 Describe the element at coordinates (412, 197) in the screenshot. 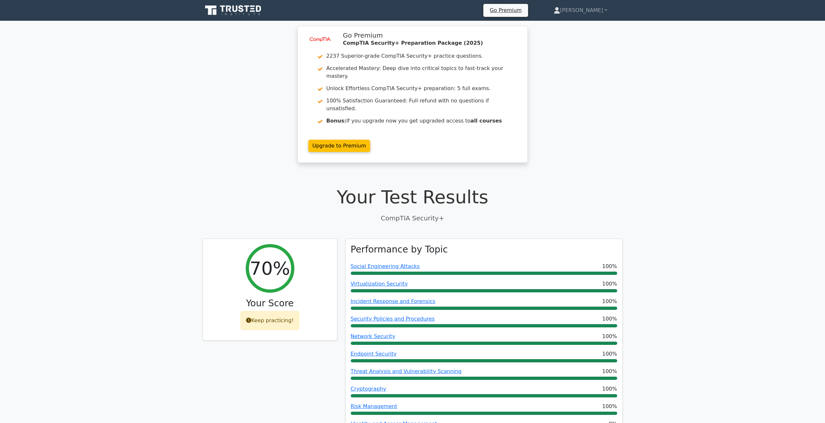

I see `h1: Your Test Results` at that location.